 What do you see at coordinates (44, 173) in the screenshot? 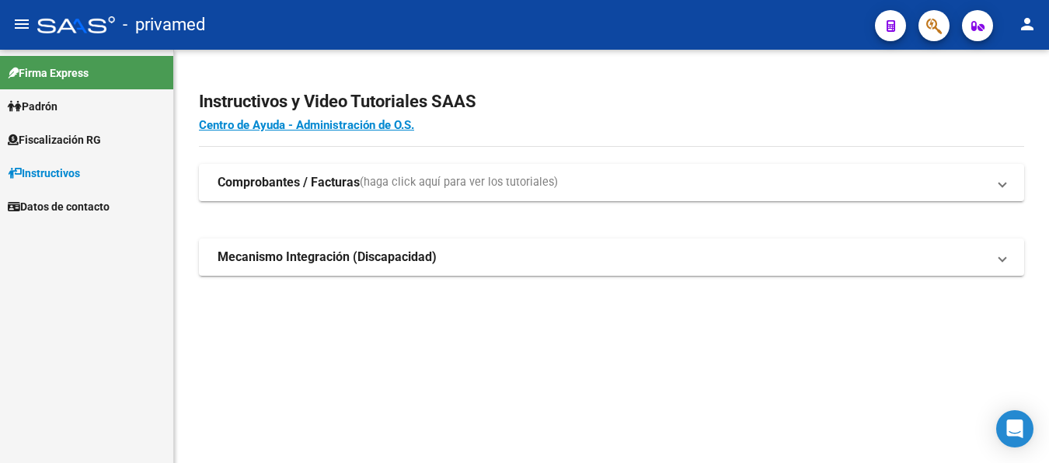
I see `span: Instructivos` at bounding box center [44, 173].